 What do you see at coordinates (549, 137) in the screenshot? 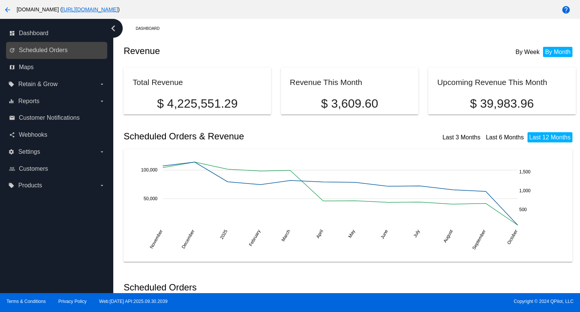
I see `a: Last 12 Months` at bounding box center [549, 137].